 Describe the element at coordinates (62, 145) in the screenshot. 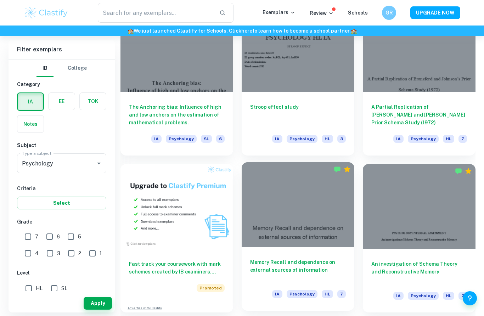

I see `h6: Subject` at that location.